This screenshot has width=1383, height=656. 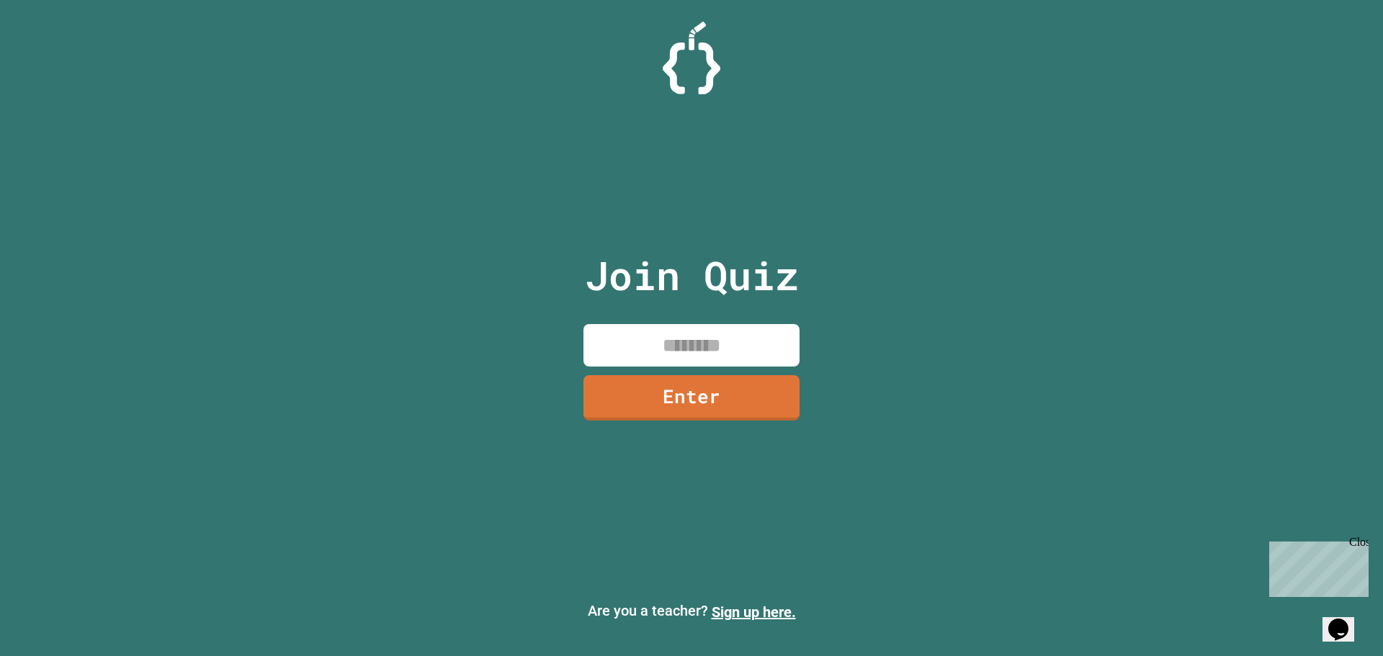 What do you see at coordinates (691, 398) in the screenshot?
I see `a: Enter` at bounding box center [691, 398].